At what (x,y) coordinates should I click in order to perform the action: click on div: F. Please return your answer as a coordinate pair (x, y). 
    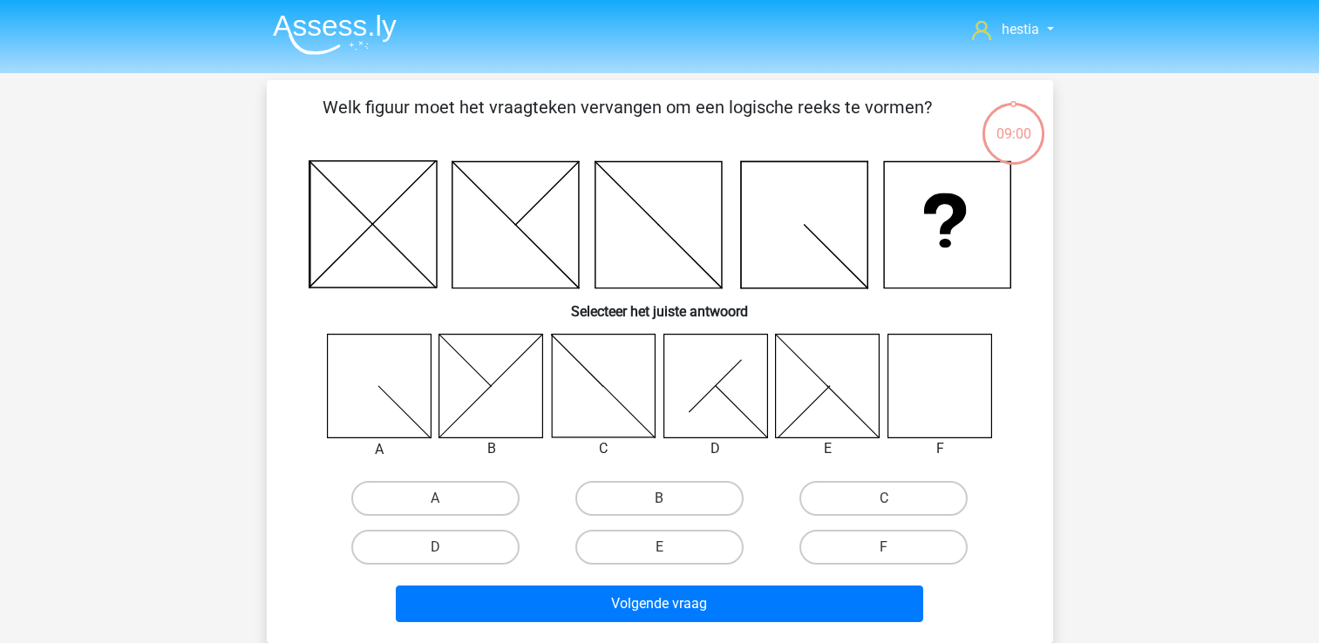
    Looking at the image, I should click on (940, 449).